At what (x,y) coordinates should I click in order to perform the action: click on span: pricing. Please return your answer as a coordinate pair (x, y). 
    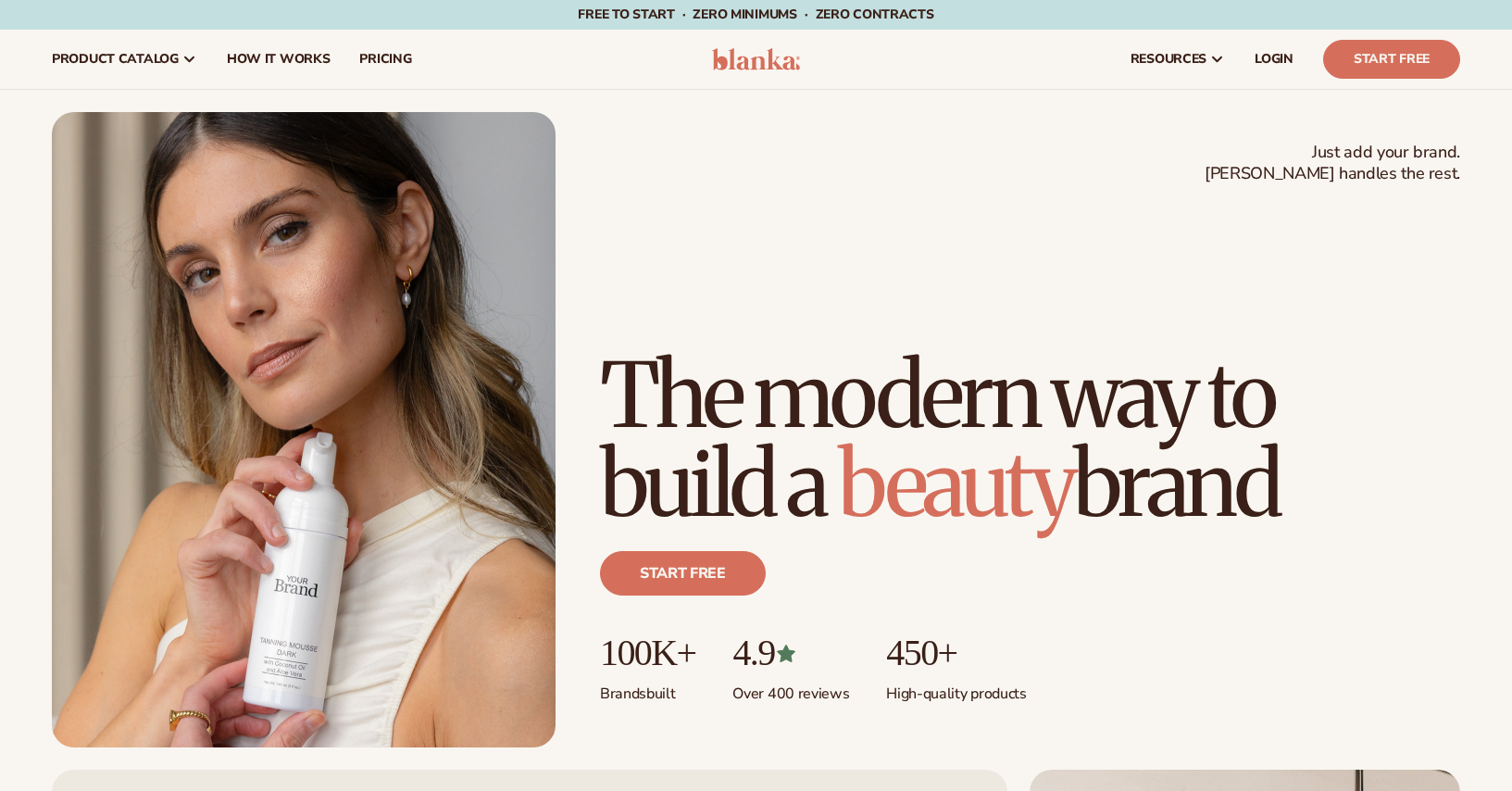
    Looking at the image, I should click on (385, 59).